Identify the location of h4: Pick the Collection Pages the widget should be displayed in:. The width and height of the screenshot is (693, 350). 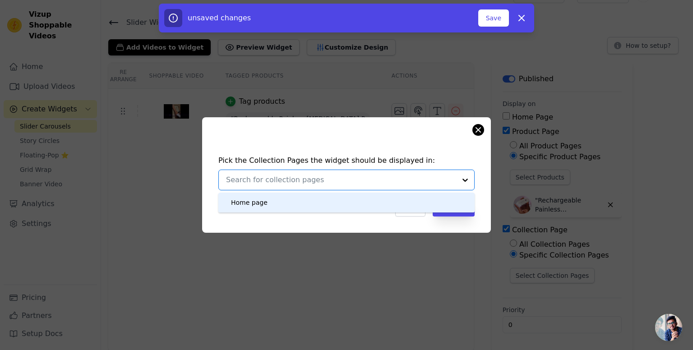
(347, 161).